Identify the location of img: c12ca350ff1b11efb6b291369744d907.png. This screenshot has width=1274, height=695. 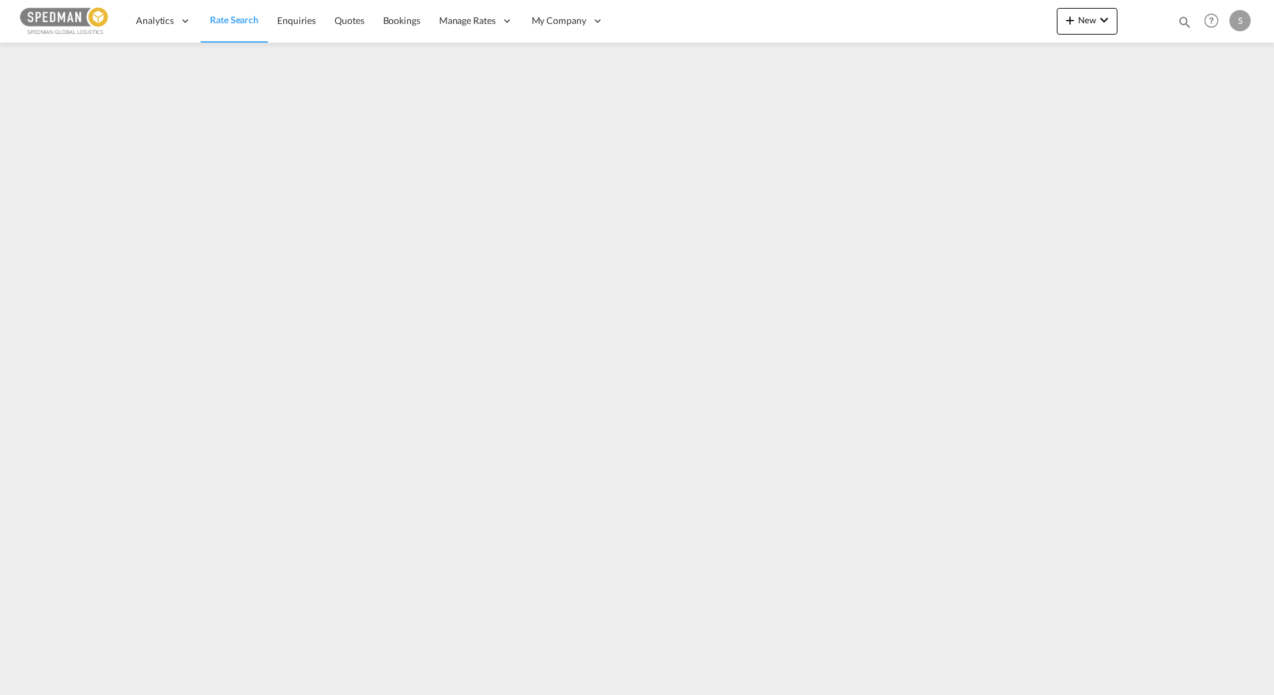
(65, 21).